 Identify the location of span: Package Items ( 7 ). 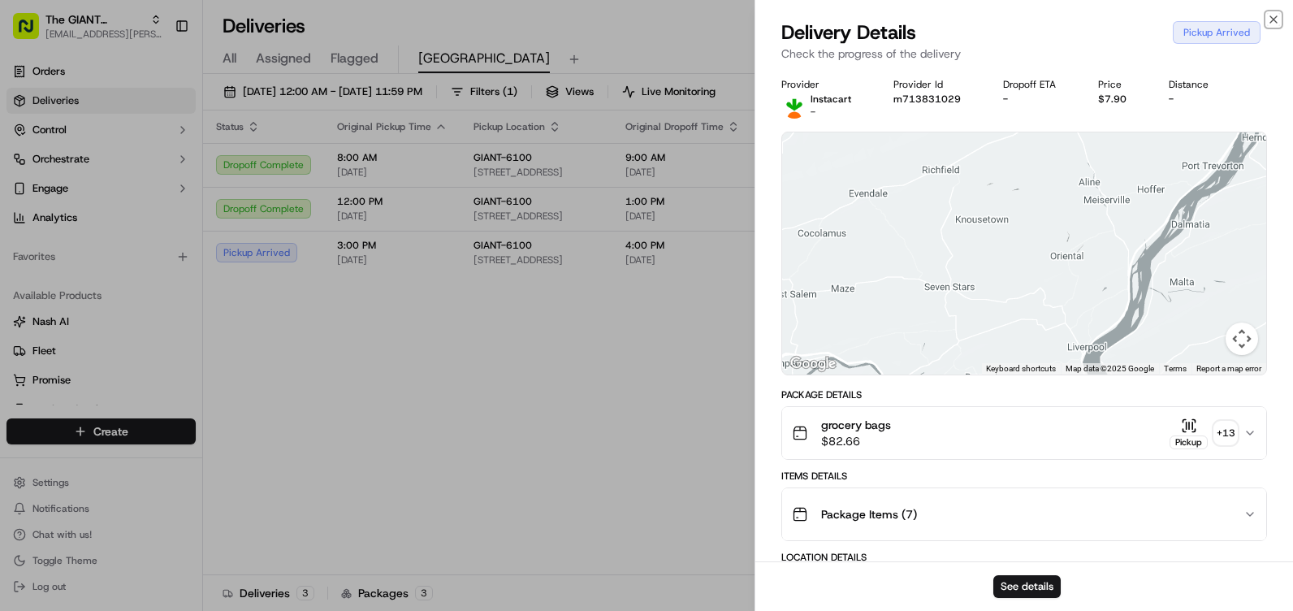
(869, 514).